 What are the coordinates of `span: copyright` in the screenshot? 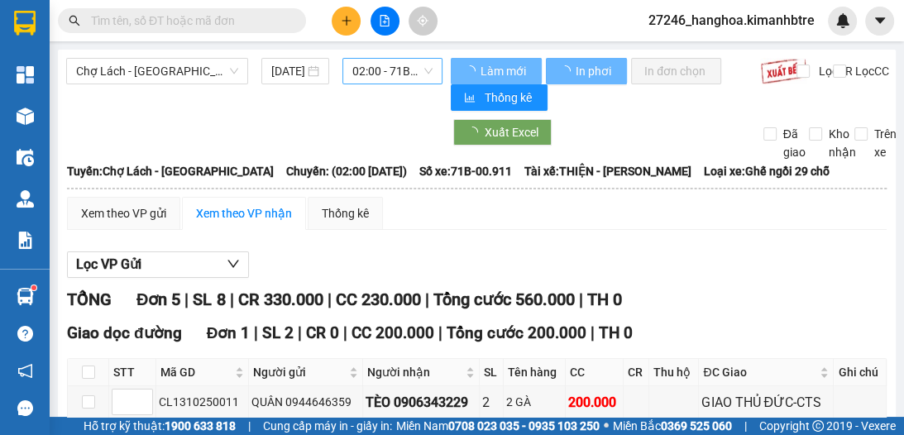 It's located at (818, 426).